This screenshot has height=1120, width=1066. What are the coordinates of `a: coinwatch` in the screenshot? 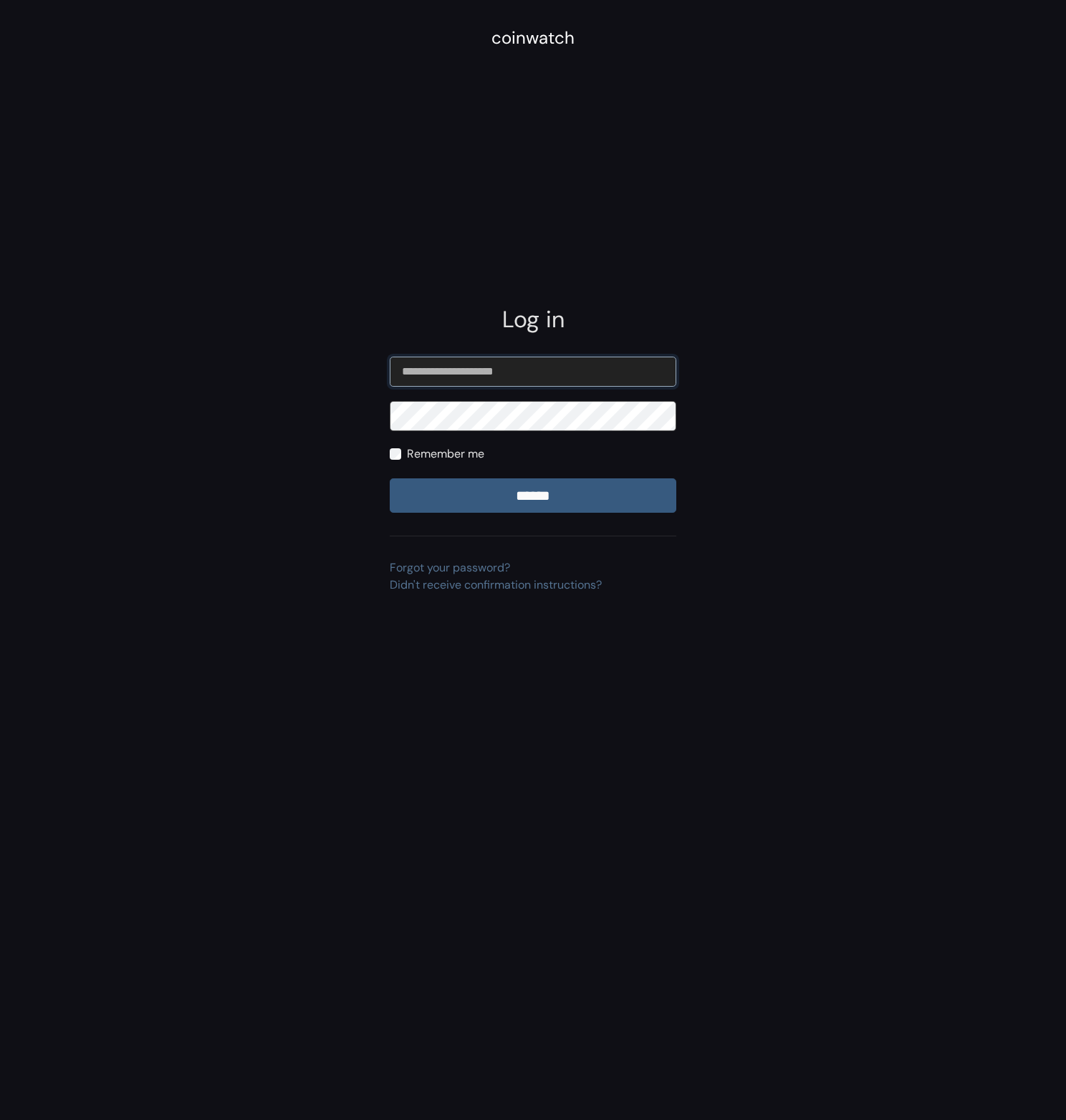 It's located at (533, 39).